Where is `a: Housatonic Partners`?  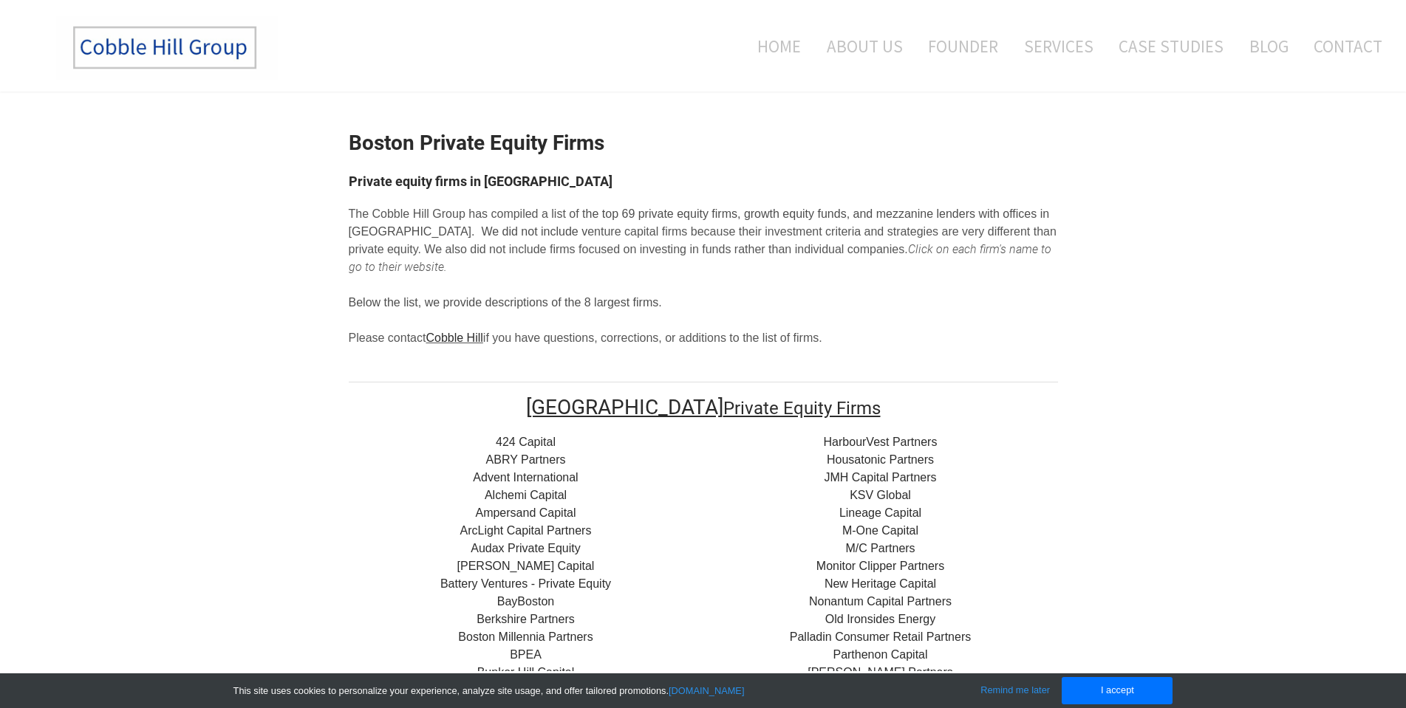
a: Housatonic Partners is located at coordinates (880, 459).